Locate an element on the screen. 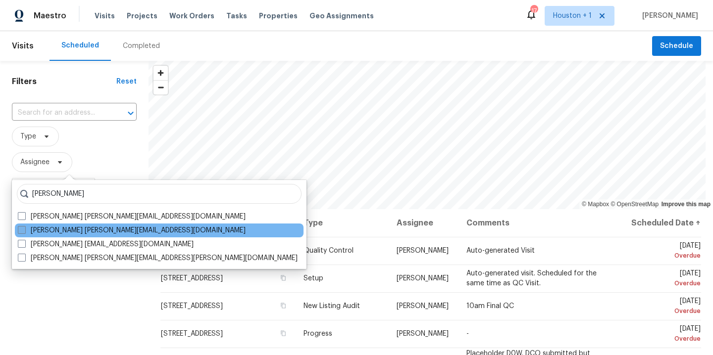 This screenshot has width=713, height=355. input: Search for an address... is located at coordinates (60, 113).